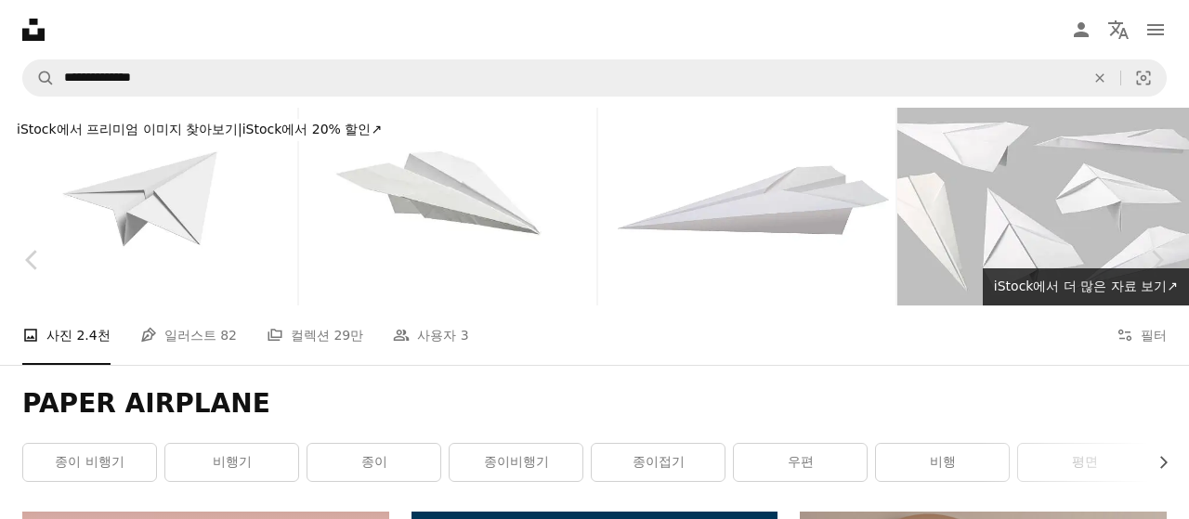 The height and width of the screenshot is (519, 1189). Describe the element at coordinates (515, 463) in the screenshot. I see `a: 종이비행기` at that location.